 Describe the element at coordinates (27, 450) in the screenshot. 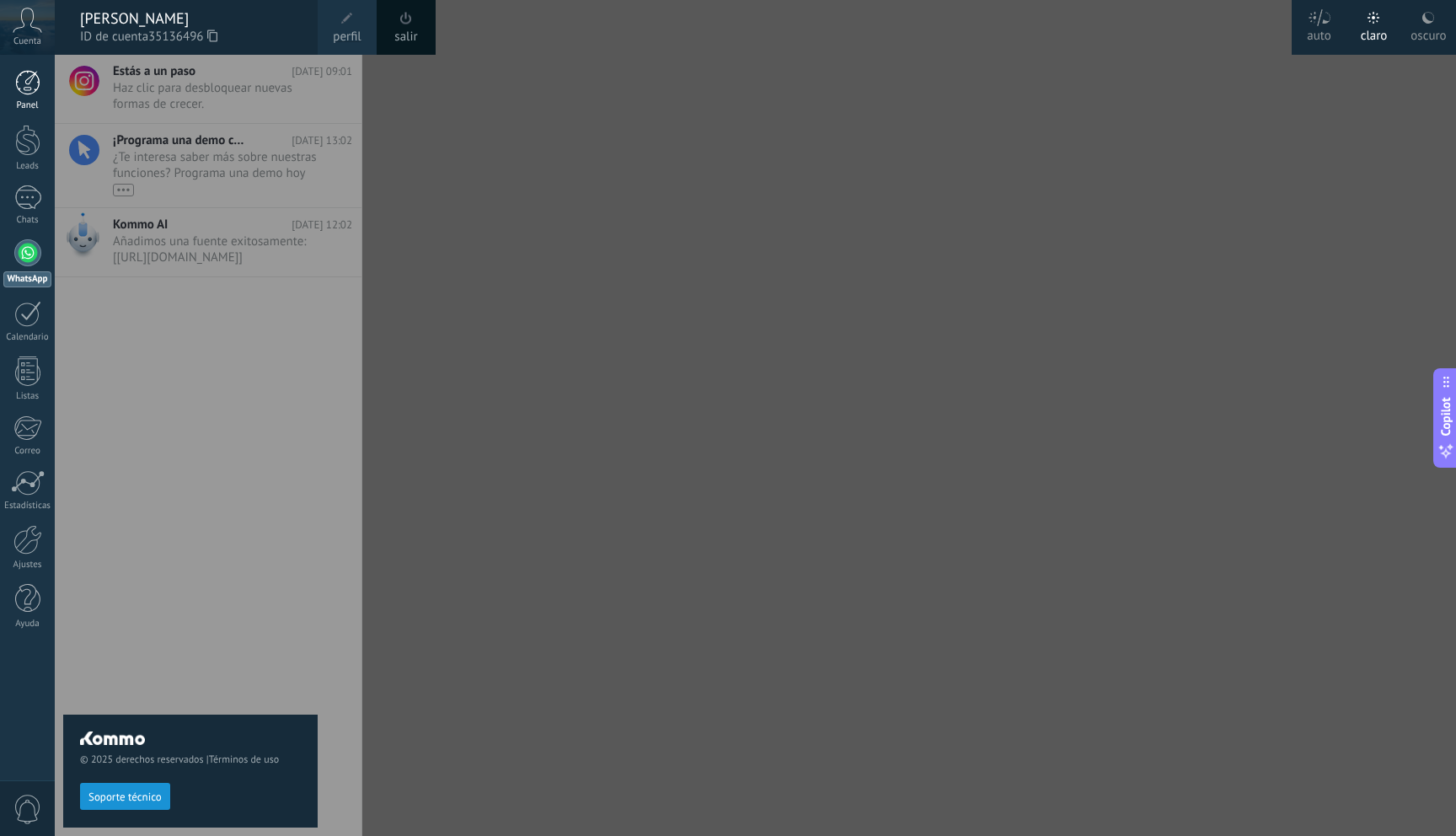

I see `div: Correo` at that location.